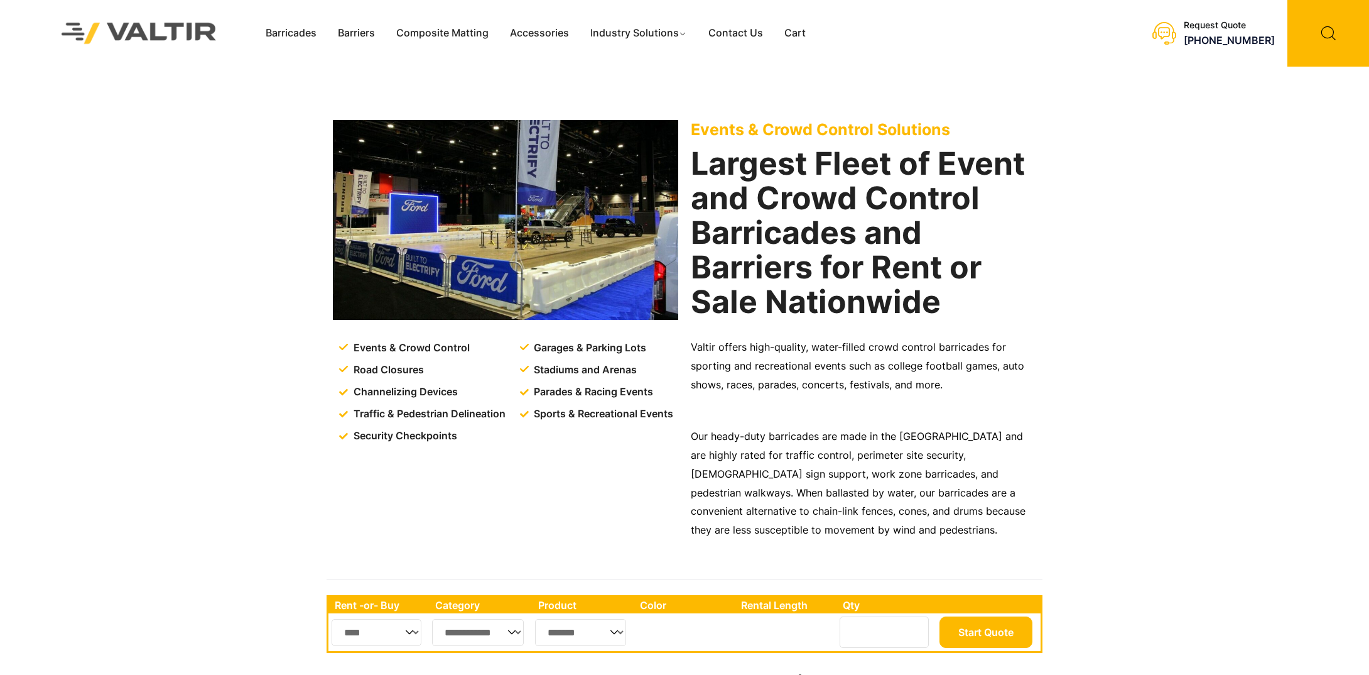 This screenshot has height=675, width=1369. What do you see at coordinates (379, 605) in the screenshot?
I see `th: Rent -or- Buy` at bounding box center [379, 605].